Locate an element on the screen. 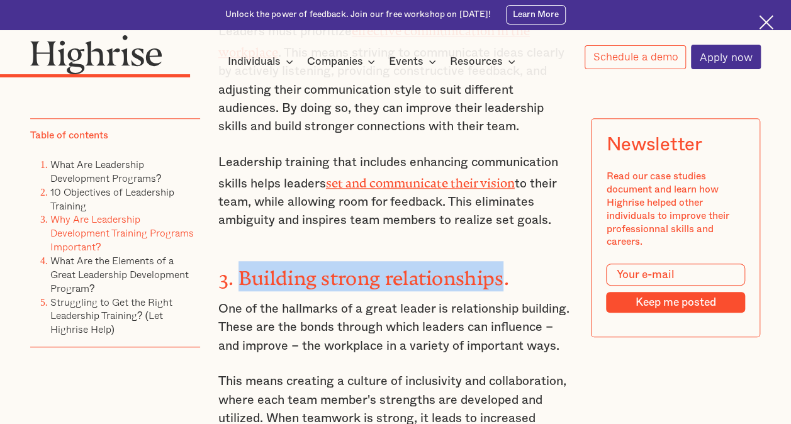 This screenshot has height=424, width=791. img: Highrise logo is located at coordinates (96, 54).